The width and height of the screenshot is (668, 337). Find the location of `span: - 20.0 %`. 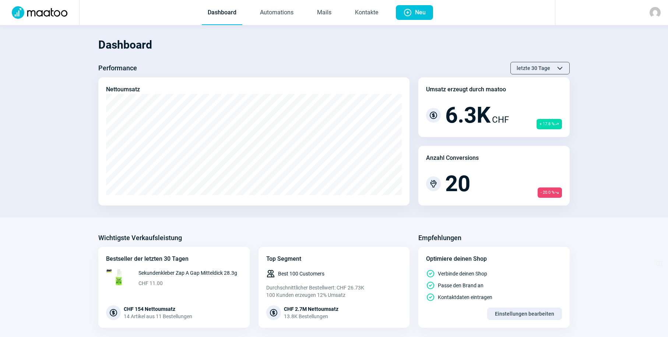

span: - 20.0 % is located at coordinates (549, 192).